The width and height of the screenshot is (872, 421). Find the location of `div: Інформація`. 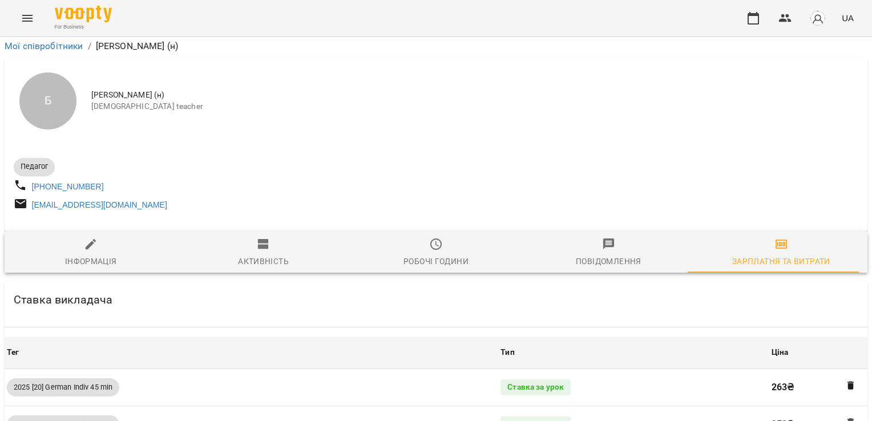

div: Інформація is located at coordinates (91, 261).